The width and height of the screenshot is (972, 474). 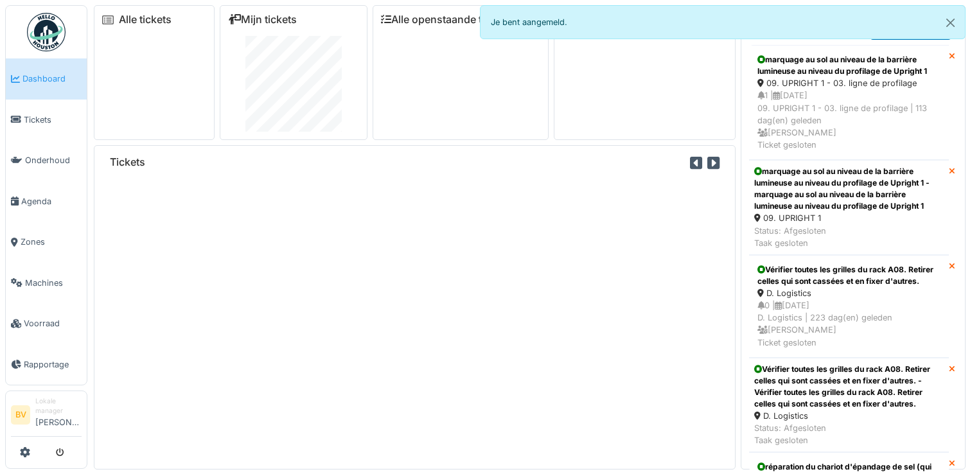 I want to click on img: Badge_color-CXgf-gQk.svg, so click(x=46, y=32).